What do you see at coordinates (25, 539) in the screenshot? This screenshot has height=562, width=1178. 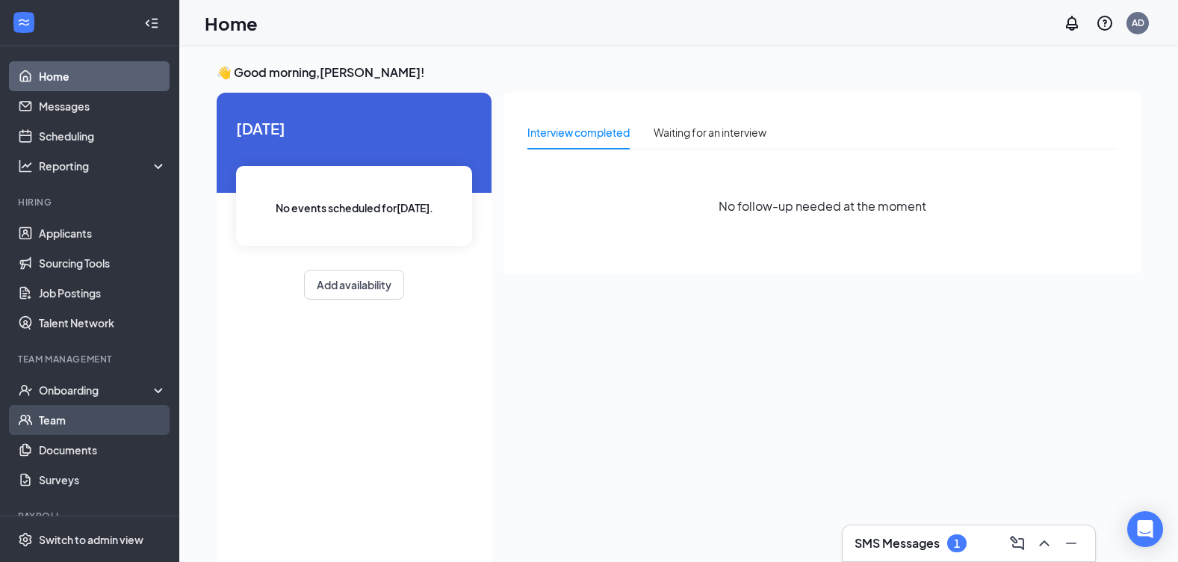 I see `svg: Settings` at bounding box center [25, 539].